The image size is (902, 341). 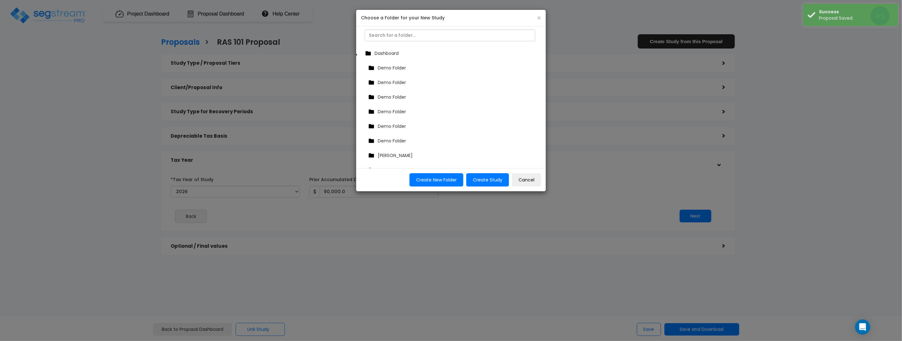 What do you see at coordinates (387, 53) in the screenshot?
I see `span: Dashboard` at bounding box center [387, 53].